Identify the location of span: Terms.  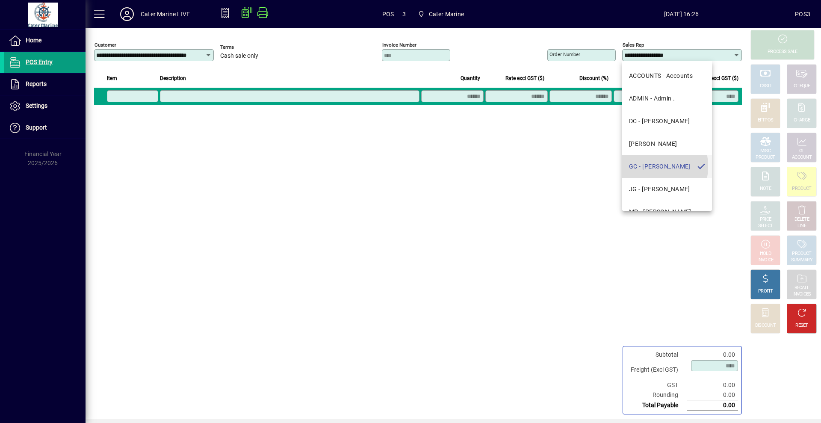
(246, 47).